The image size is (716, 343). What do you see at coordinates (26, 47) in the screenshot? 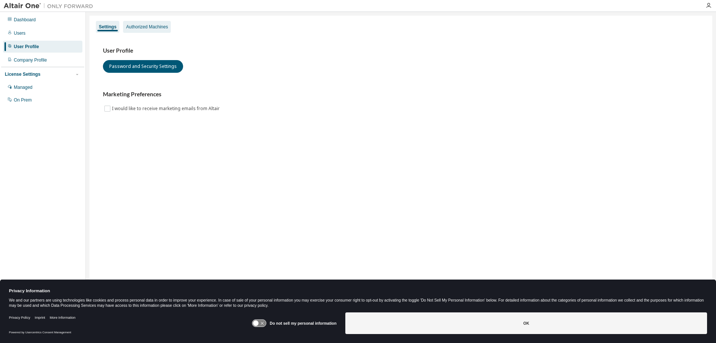
I see `div: User Profile` at bounding box center [26, 47].